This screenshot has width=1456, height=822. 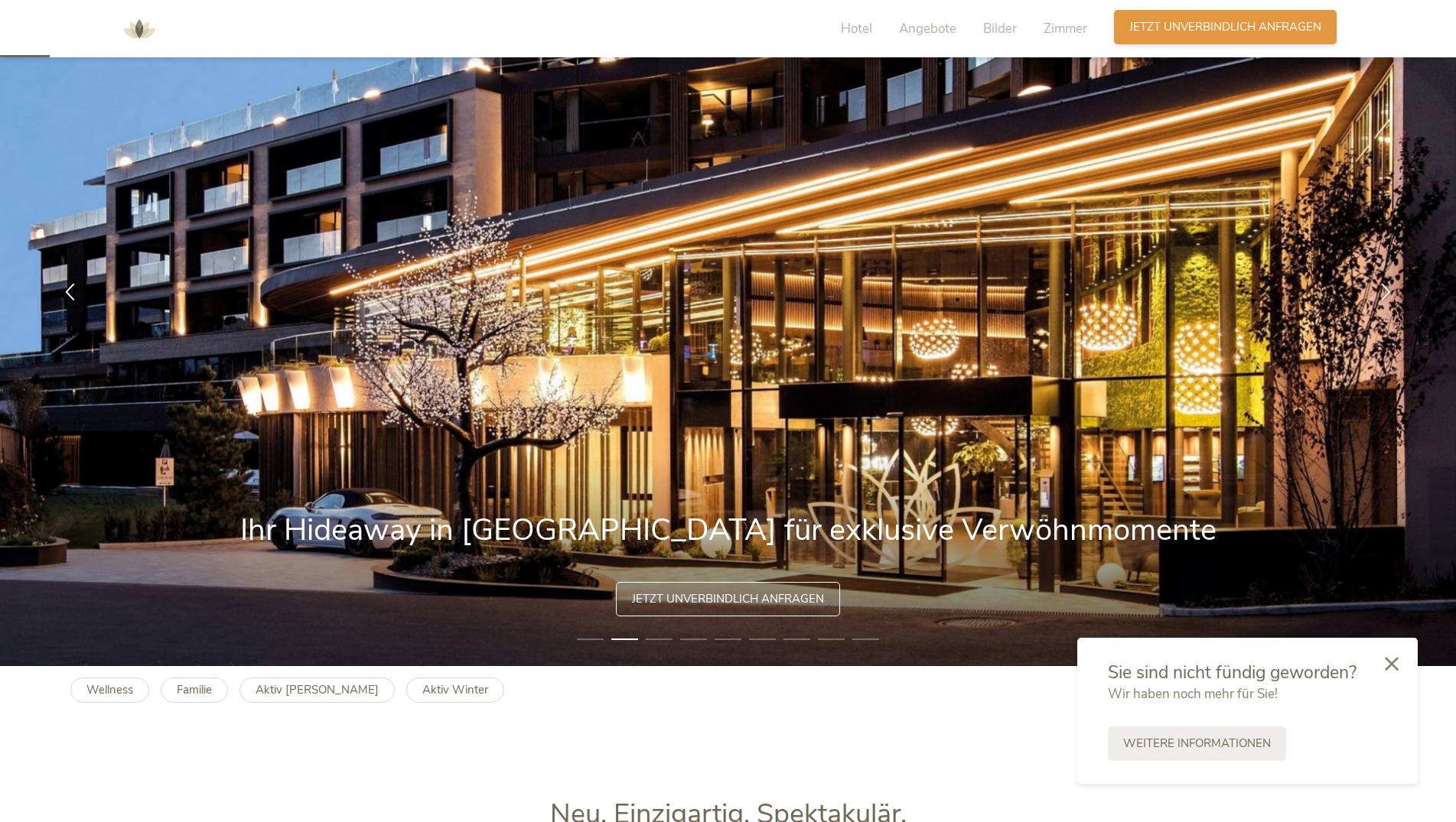 I want to click on span: Zimmer, so click(x=1064, y=28).